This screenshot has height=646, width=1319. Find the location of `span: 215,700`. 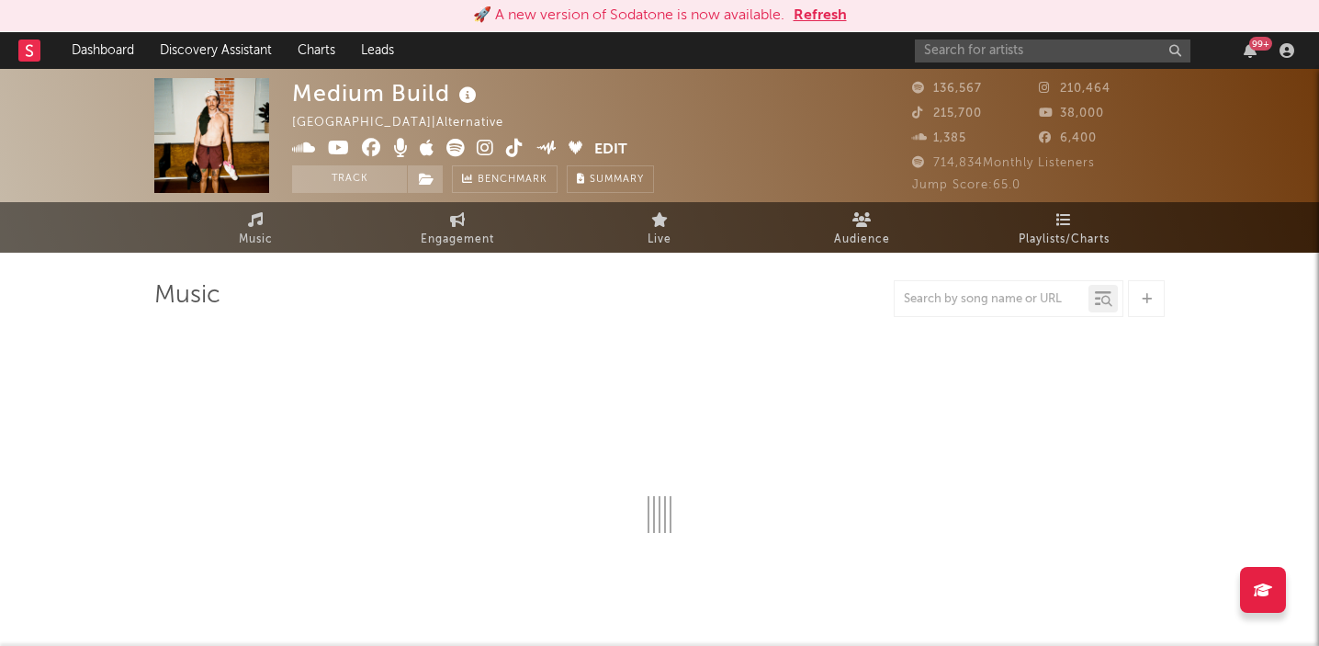

span: 215,700 is located at coordinates (947, 113).